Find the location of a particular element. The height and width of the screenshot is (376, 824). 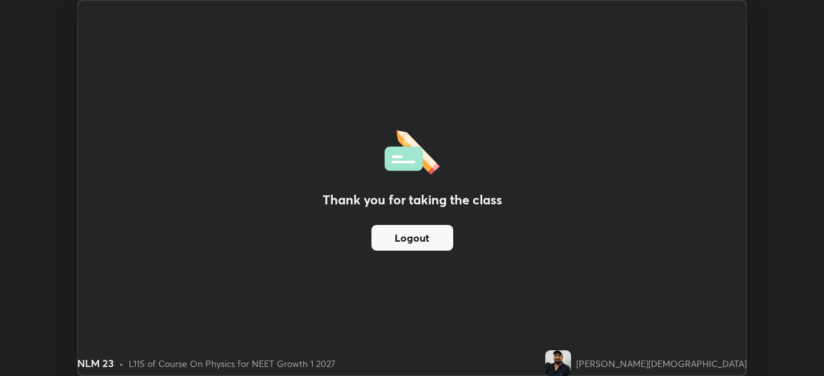

h2: Thank you for taking the class is located at coordinates (412, 200).